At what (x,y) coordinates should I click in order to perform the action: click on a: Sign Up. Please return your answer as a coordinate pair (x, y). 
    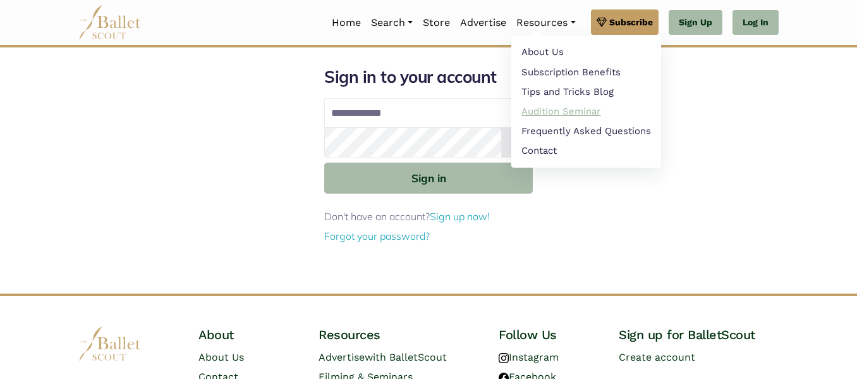
    Looking at the image, I should click on (695, 23).